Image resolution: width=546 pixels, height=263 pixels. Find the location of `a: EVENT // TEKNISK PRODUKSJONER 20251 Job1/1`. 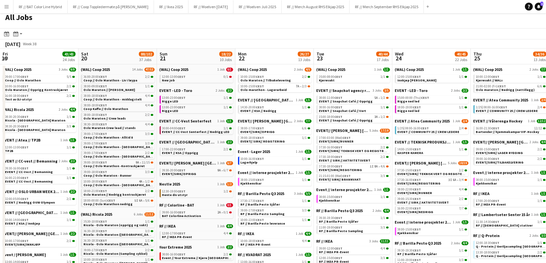

a: EVENT // TEKNISK PRODUKSJONER 20251 Job1/1 is located at coordinates (432, 142).